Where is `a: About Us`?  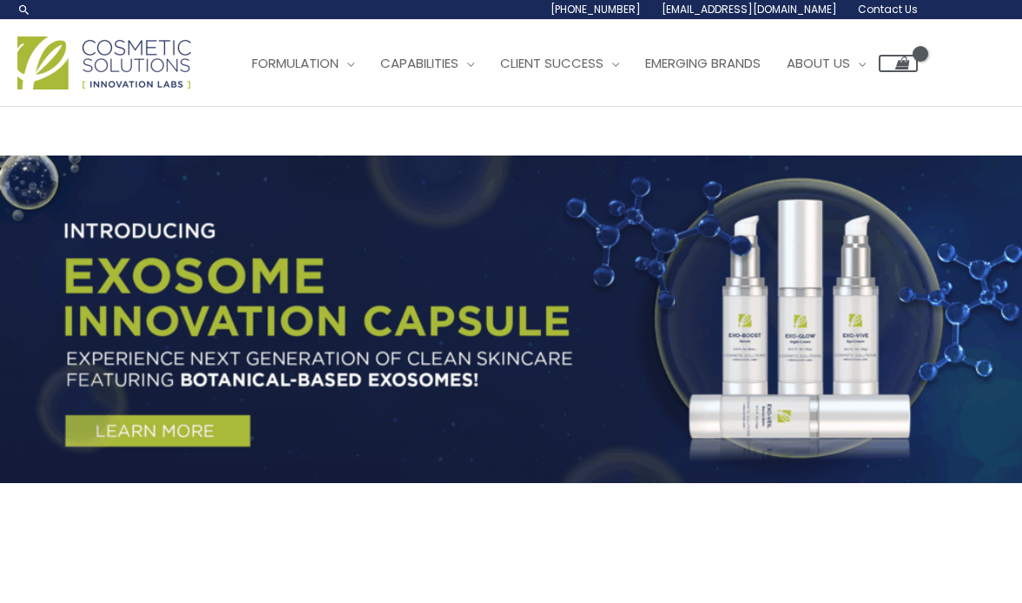 a: About Us is located at coordinates (826, 63).